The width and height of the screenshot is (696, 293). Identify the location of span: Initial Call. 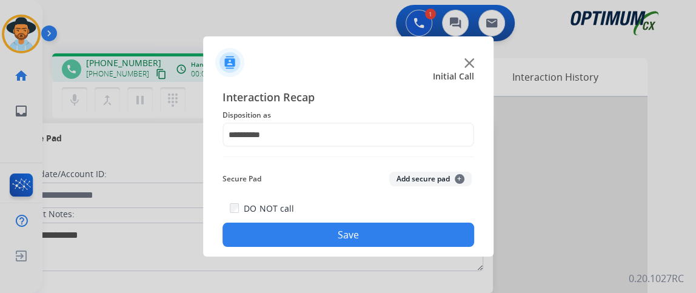
(453, 76).